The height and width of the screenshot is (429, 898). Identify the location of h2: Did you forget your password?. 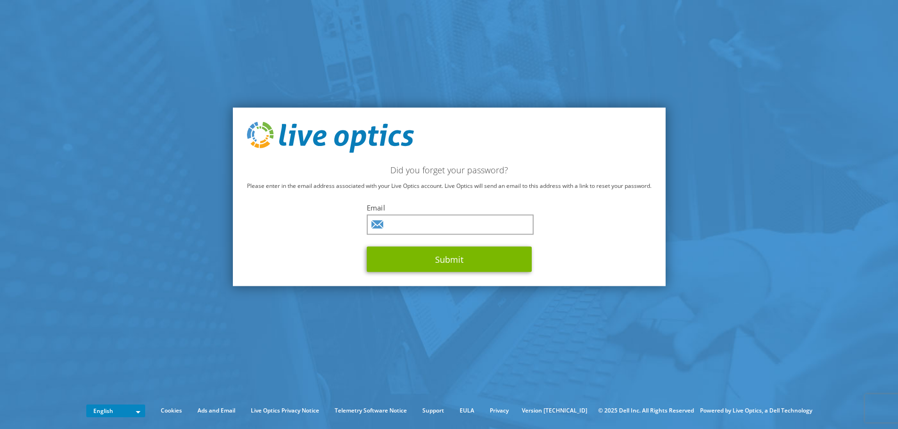
(449, 170).